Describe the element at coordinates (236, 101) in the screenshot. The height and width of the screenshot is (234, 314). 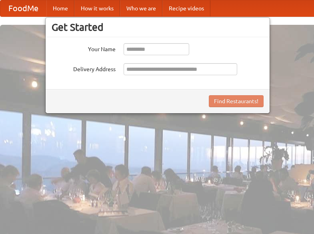
I see `button: Find Restaurants!` at that location.